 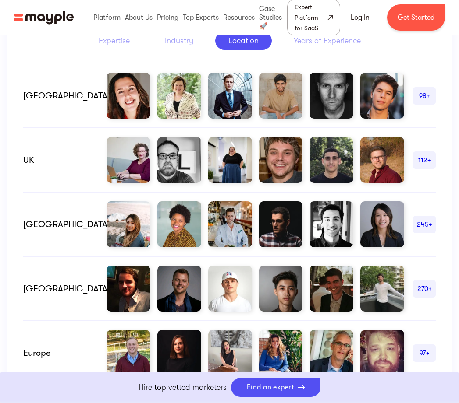 I want to click on div: Industry, so click(x=179, y=41).